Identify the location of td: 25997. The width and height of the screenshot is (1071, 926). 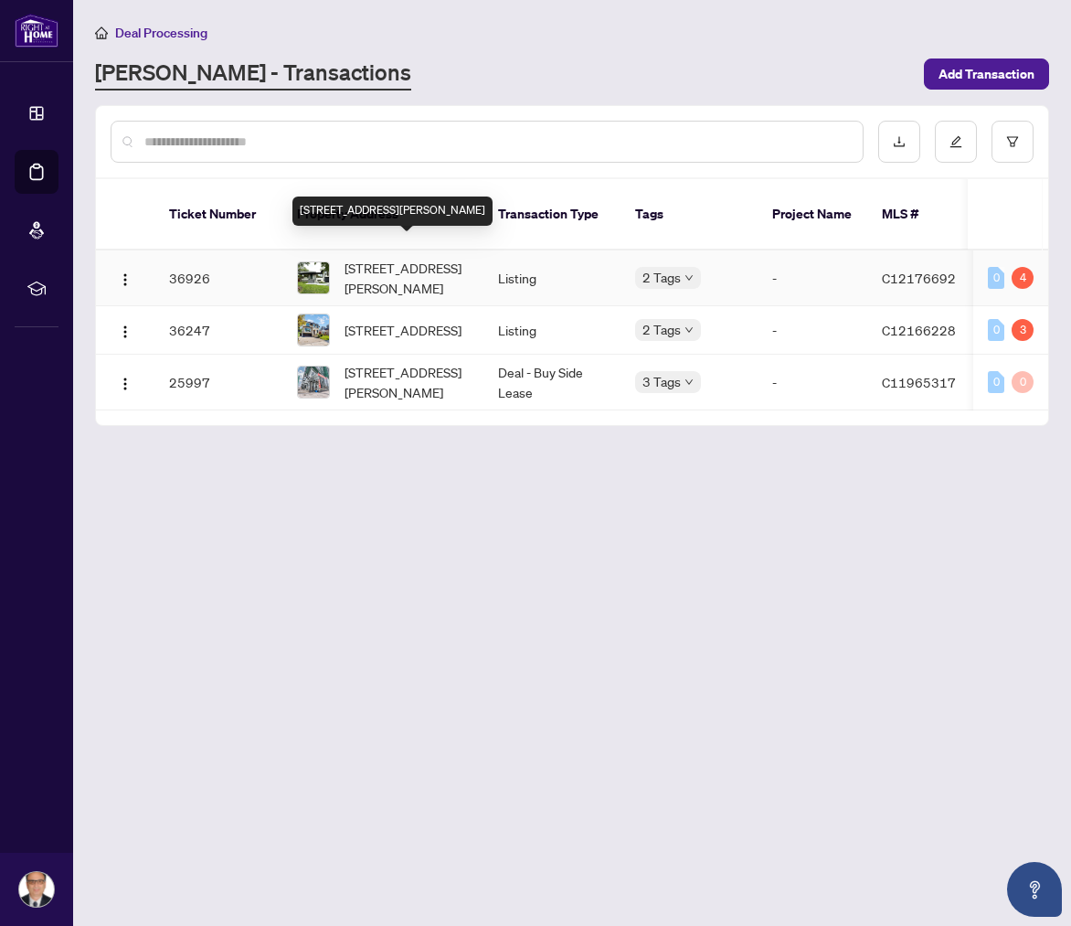
(218, 382).